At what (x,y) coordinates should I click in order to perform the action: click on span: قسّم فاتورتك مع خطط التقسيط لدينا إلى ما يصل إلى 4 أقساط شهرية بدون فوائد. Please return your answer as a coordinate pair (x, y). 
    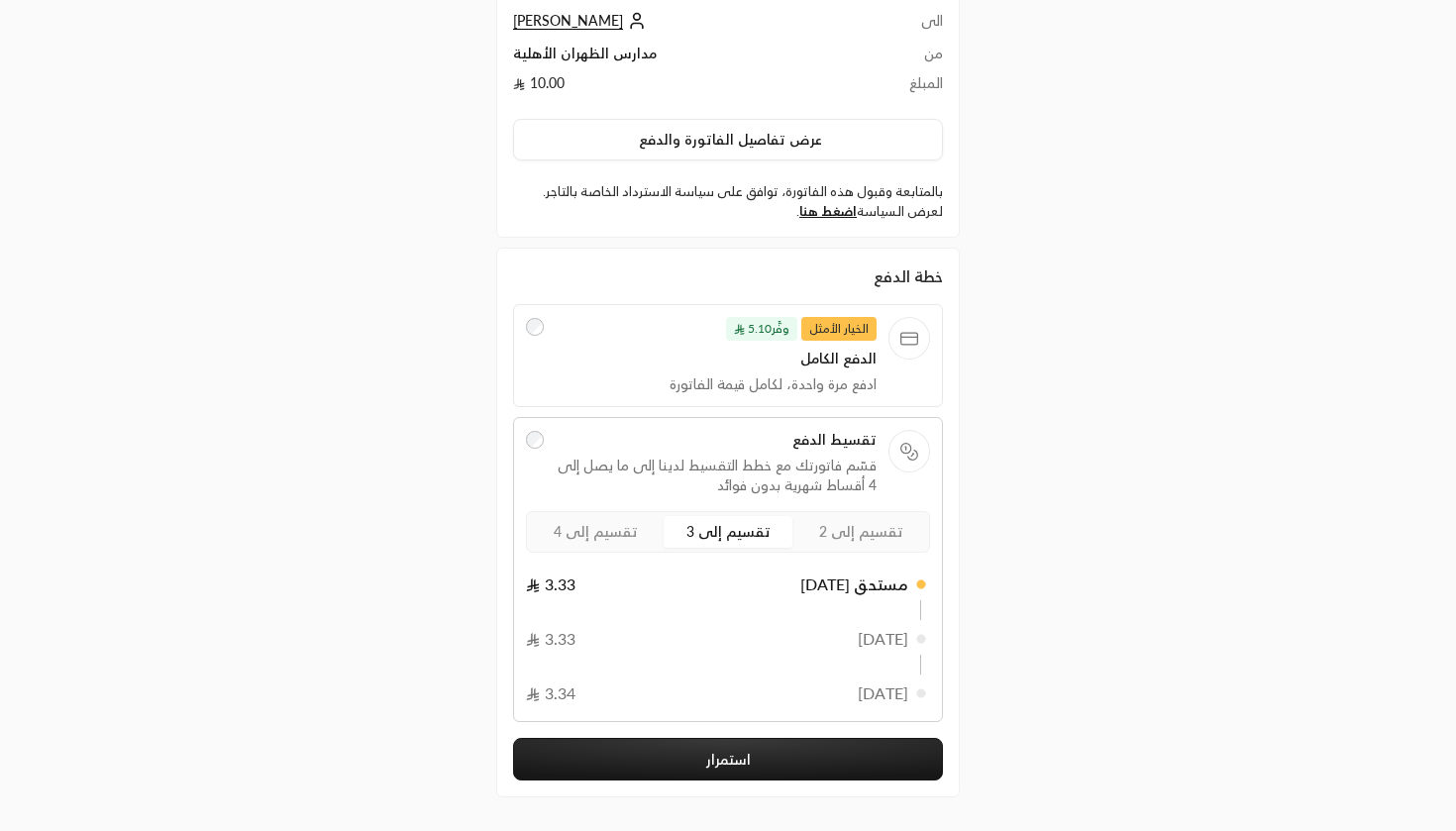
    Looking at the image, I should click on (716, 475).